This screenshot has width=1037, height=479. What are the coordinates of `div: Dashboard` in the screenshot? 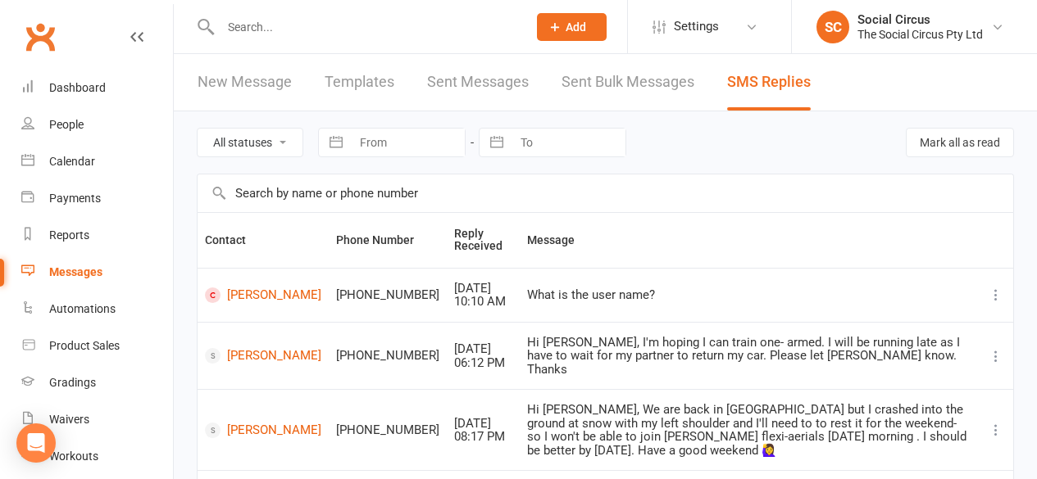 It's located at (77, 88).